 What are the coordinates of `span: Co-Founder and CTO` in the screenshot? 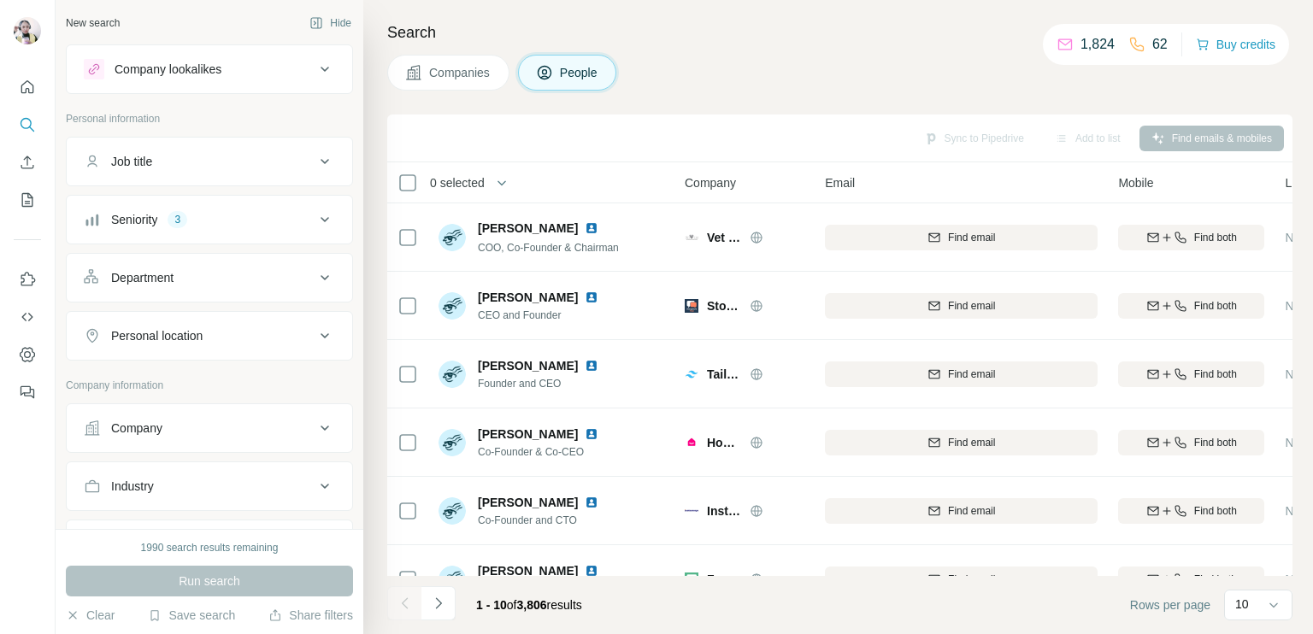 It's located at (541, 521).